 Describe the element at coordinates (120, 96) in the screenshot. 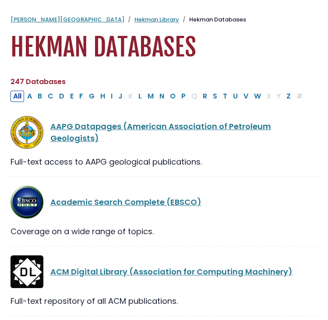

I see `button: Filter Results J` at that location.